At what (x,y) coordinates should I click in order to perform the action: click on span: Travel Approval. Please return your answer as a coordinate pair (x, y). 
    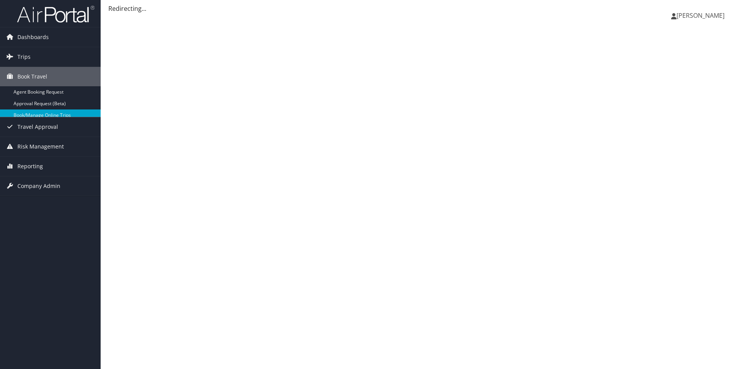
    Looking at the image, I should click on (38, 127).